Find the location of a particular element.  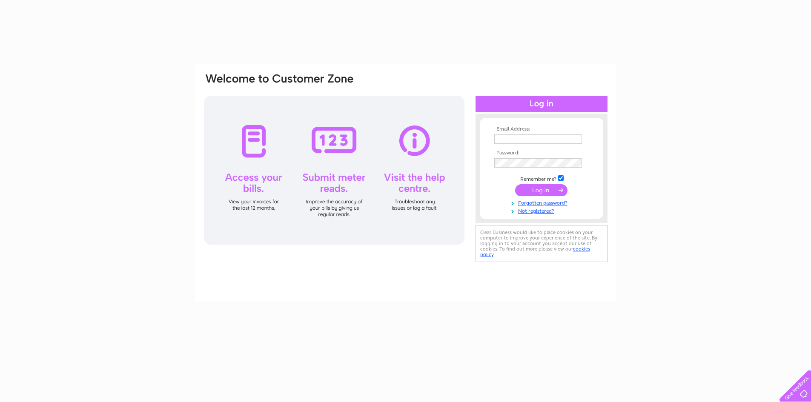

td: Remember me? is located at coordinates (541, 178).